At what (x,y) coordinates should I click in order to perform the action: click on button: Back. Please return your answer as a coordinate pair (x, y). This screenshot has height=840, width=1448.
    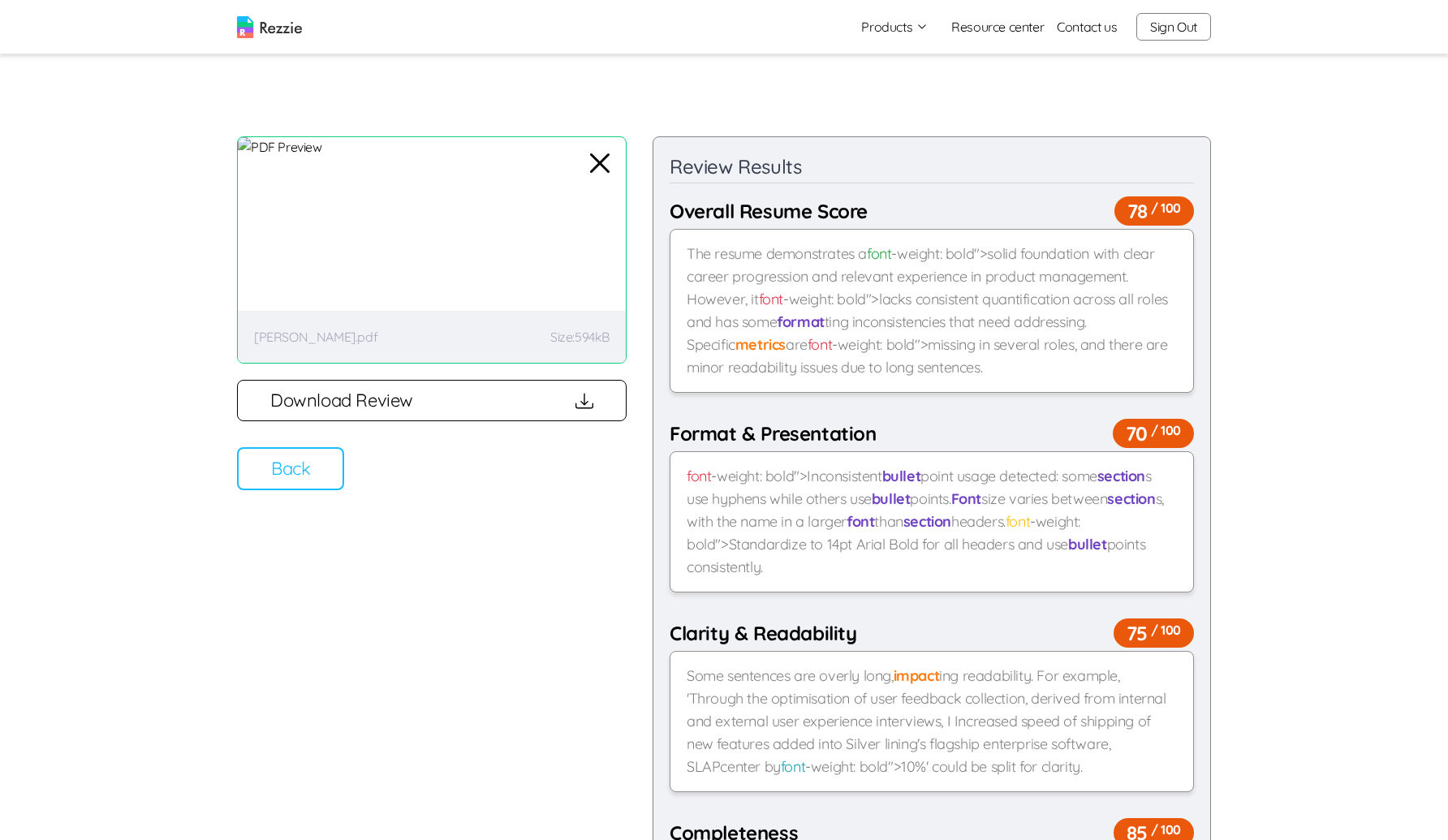
    Looking at the image, I should click on (291, 468).